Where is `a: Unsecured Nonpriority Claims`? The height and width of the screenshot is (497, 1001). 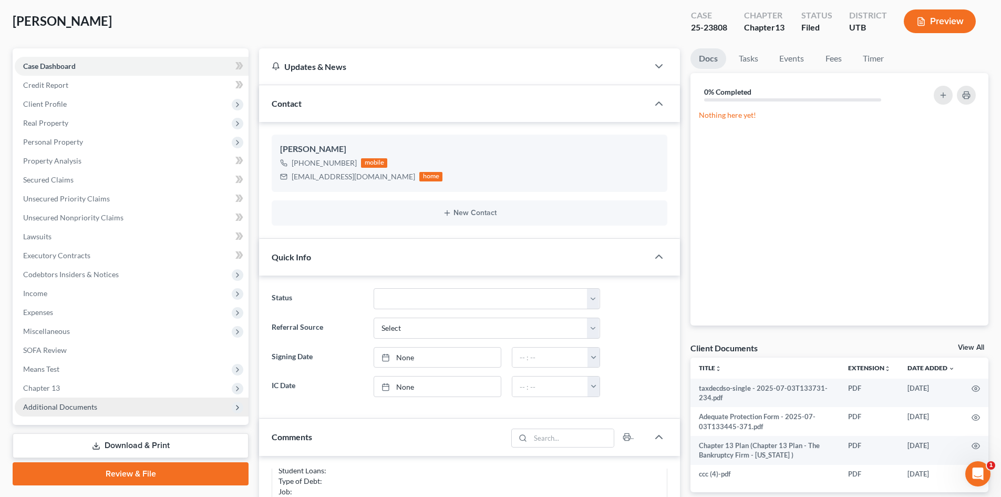 a: Unsecured Nonpriority Claims is located at coordinates (131, 218).